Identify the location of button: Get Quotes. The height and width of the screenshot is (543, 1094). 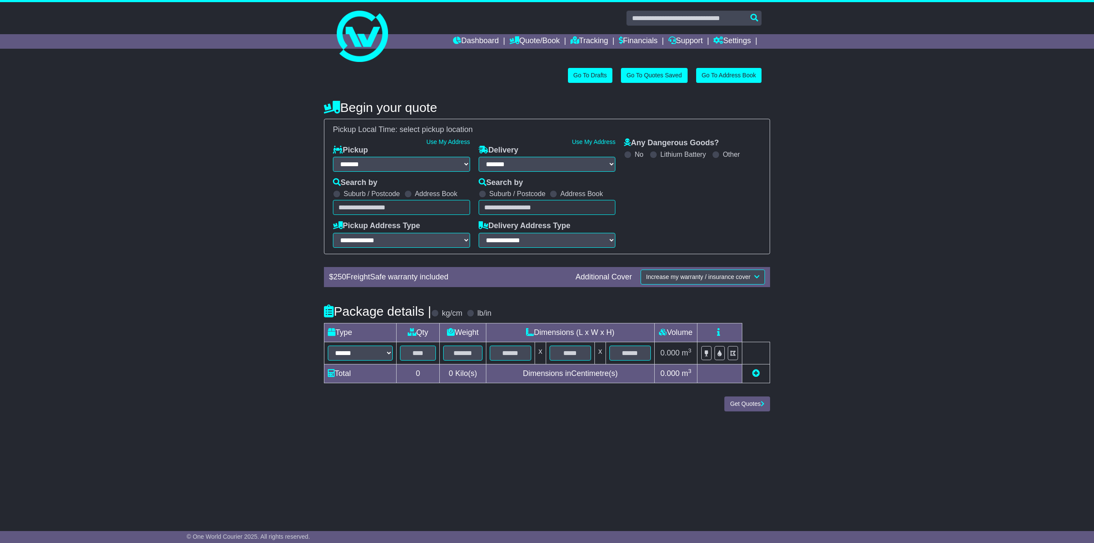
(747, 404).